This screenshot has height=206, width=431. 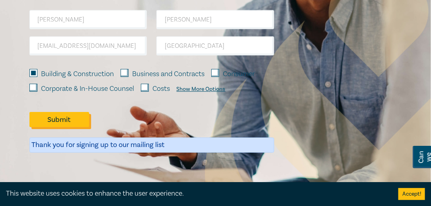 I want to click on label: Building & Construction, so click(x=78, y=74).